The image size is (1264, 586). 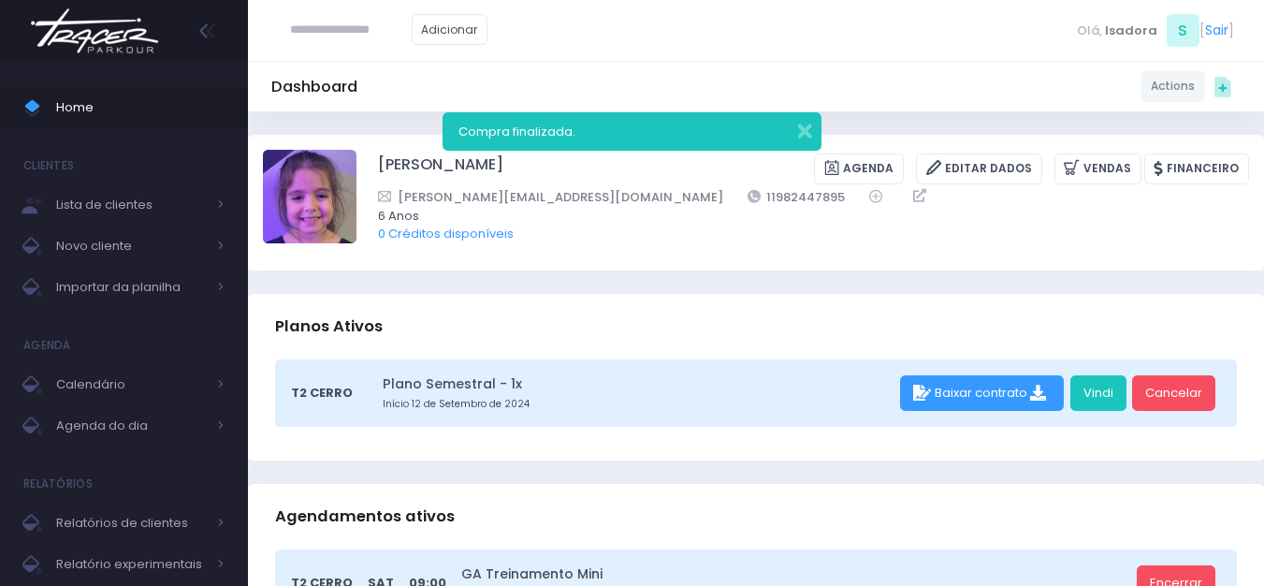 What do you see at coordinates (328, 326) in the screenshot?
I see `h3: Planos Ativos` at bounding box center [328, 326].